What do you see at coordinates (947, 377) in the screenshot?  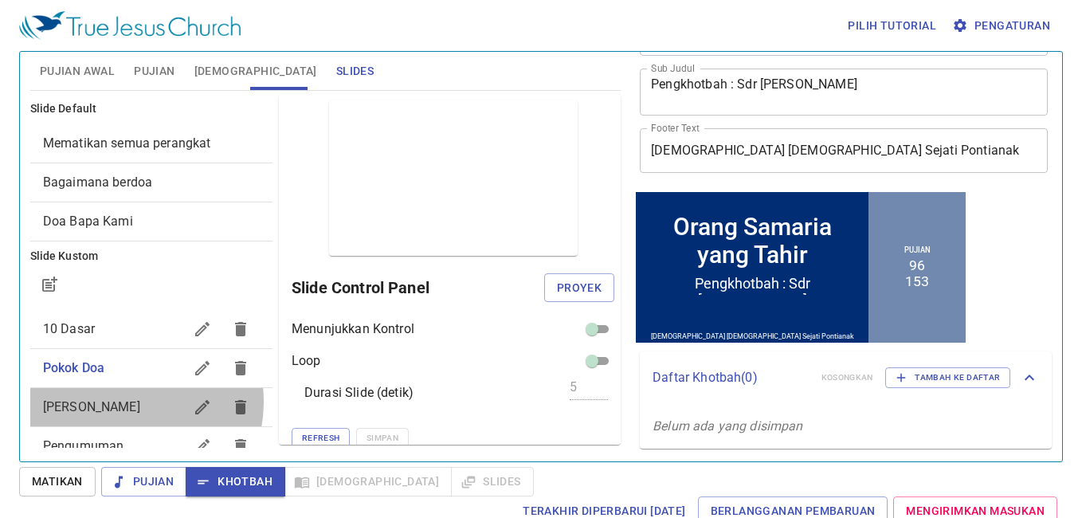 I see `button: Tambah ke Daftar` at bounding box center [947, 377].